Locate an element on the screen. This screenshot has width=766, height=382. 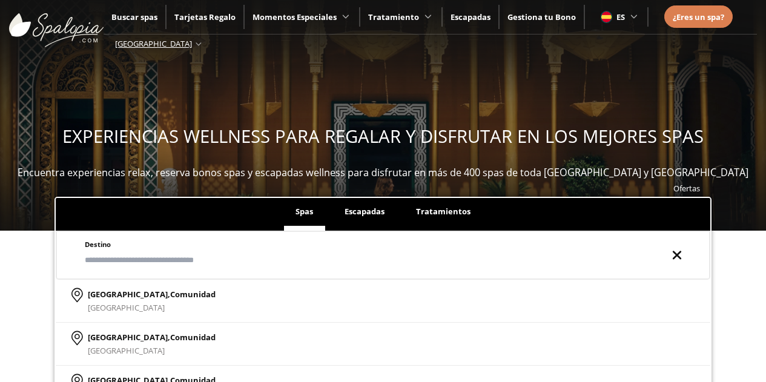
span: Spas is located at coordinates (304, 211).